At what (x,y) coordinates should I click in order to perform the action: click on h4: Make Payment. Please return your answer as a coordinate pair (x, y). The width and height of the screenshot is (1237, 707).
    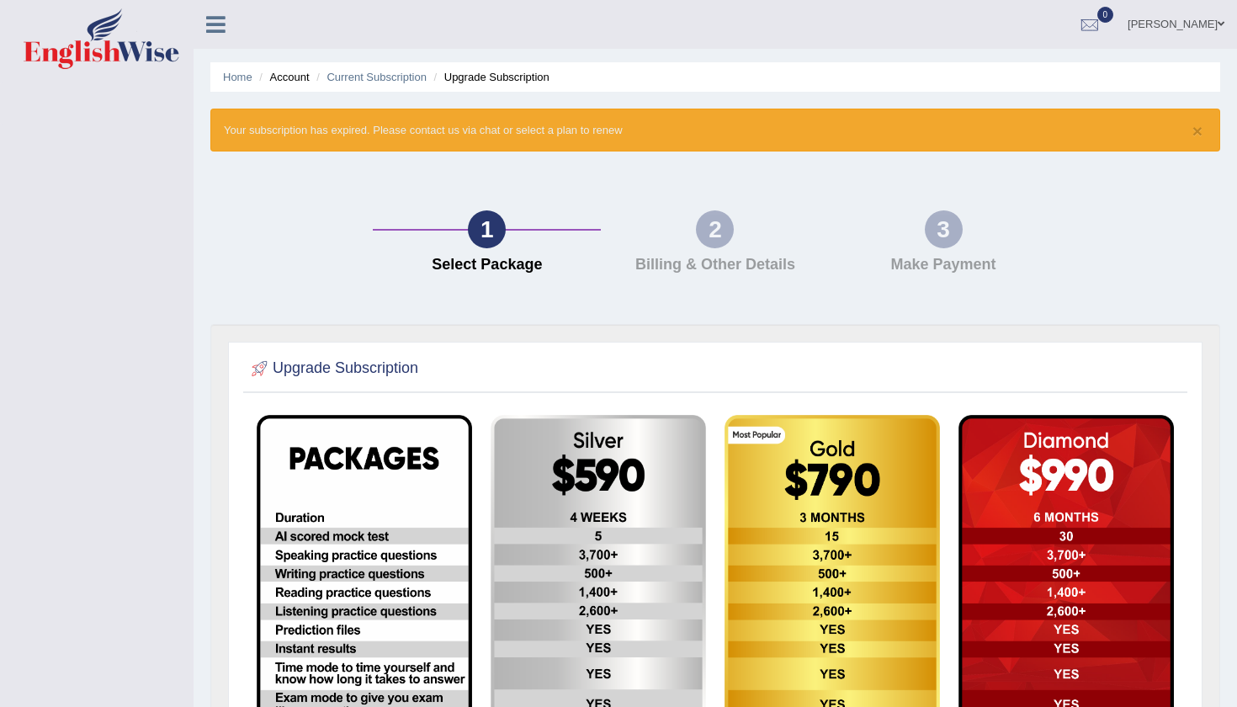
    Looking at the image, I should click on (943, 265).